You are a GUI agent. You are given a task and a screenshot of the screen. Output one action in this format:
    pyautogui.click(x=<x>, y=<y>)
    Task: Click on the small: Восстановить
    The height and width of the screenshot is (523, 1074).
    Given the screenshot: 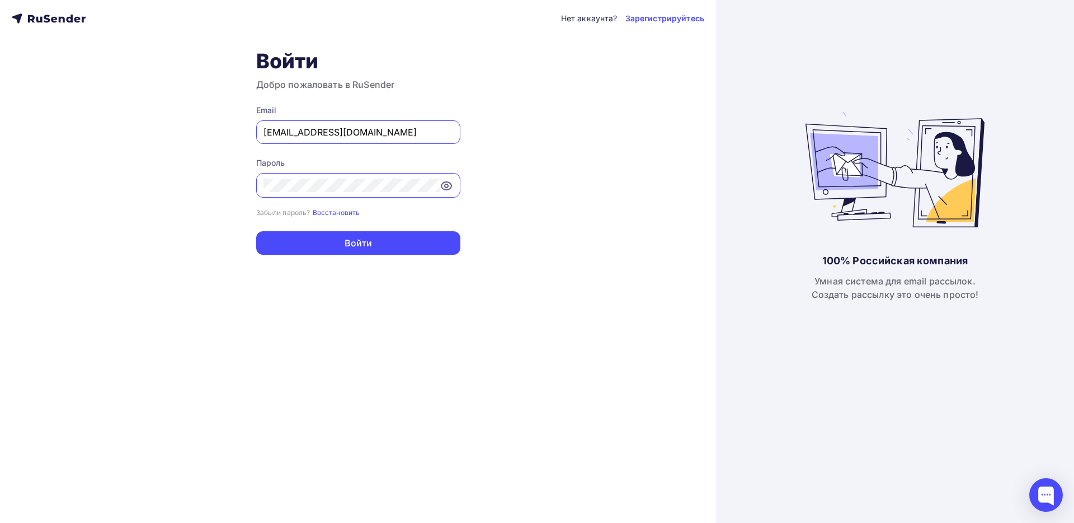 What is the action you would take?
    pyautogui.click(x=336, y=212)
    